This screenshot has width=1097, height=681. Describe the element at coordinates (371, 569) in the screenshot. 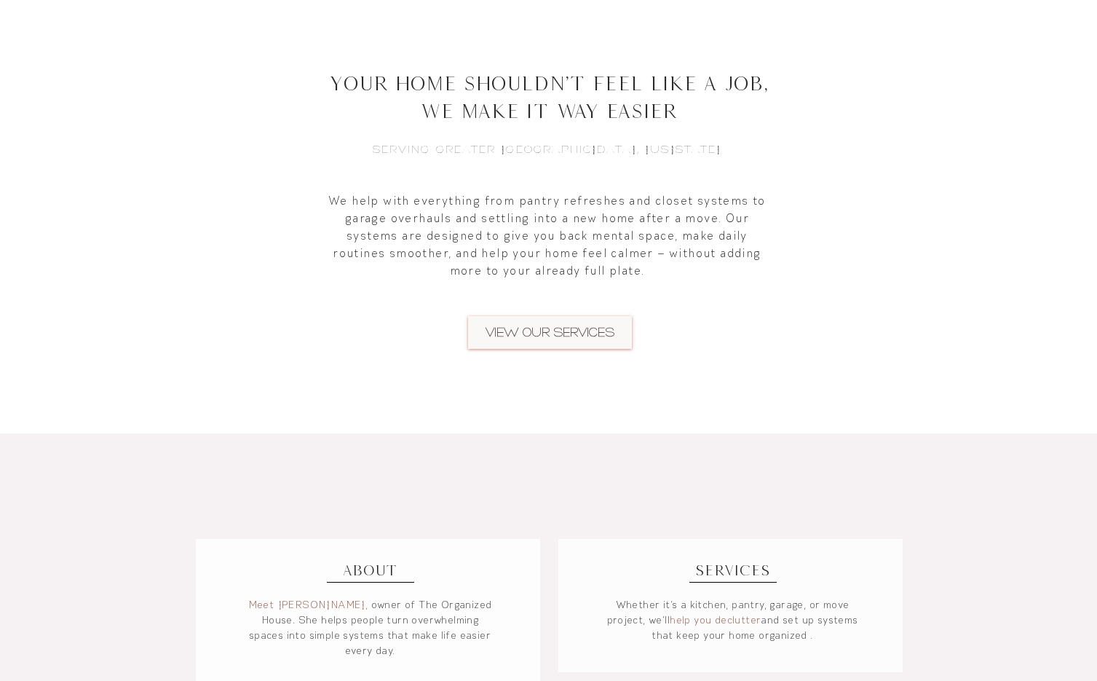

I see `a: ABOUT` at that location.